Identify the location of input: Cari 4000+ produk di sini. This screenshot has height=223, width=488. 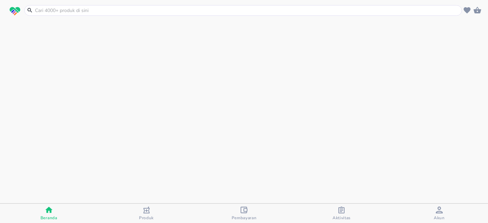
(247, 10).